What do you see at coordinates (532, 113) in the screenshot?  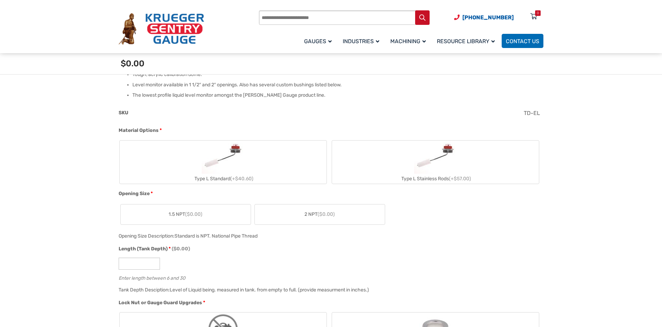 I see `span: TD-EL` at bounding box center [532, 113].